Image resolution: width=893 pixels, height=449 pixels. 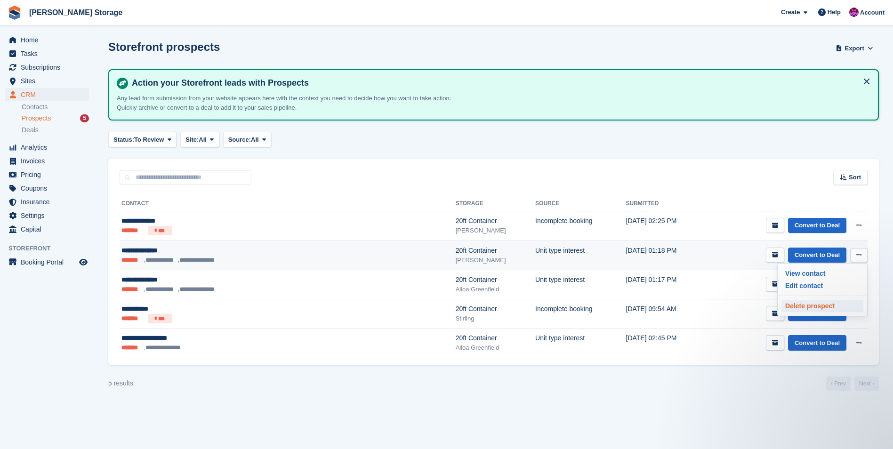 What do you see at coordinates (83, 262) in the screenshot?
I see `a: Preview store` at bounding box center [83, 262].